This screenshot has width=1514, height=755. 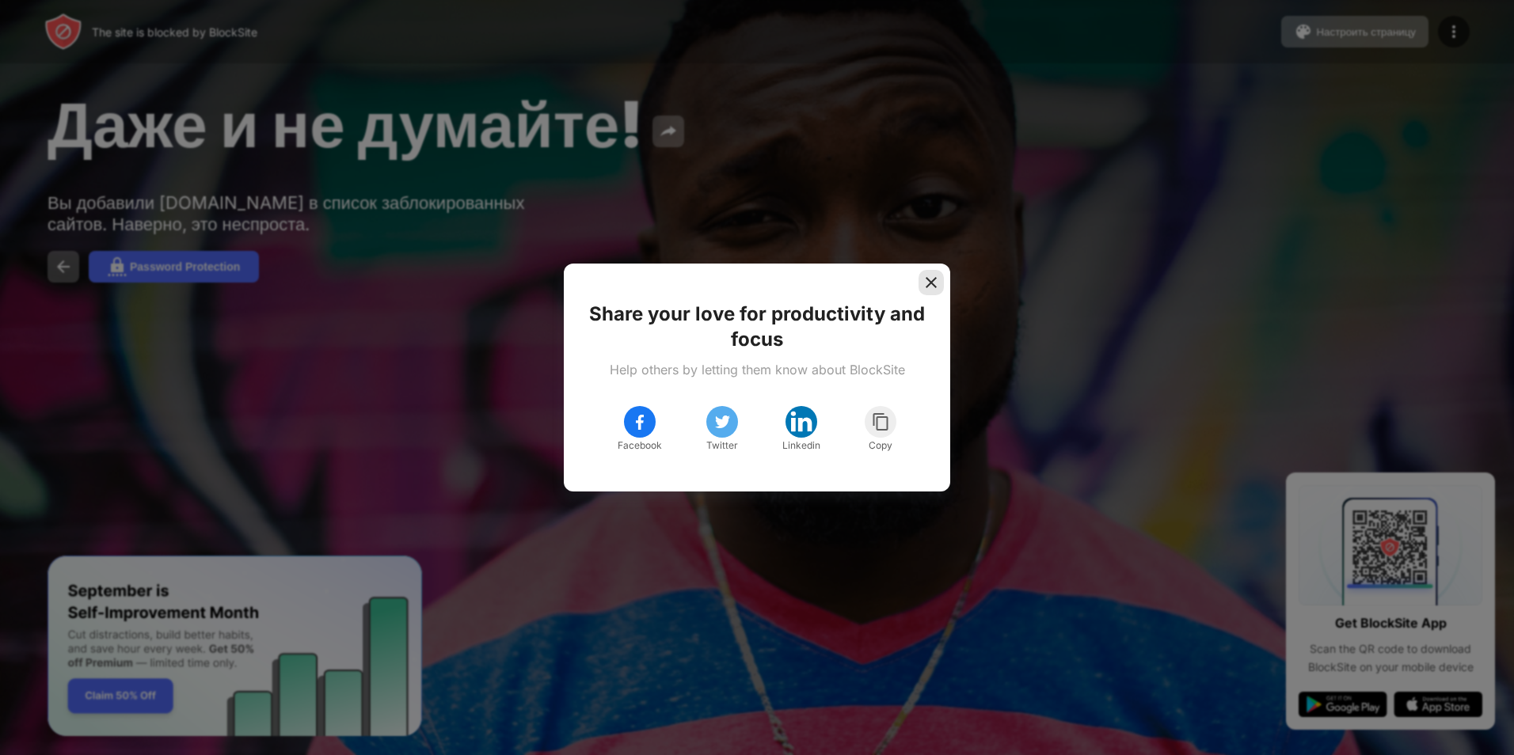 I want to click on div: Twitter, so click(x=722, y=446).